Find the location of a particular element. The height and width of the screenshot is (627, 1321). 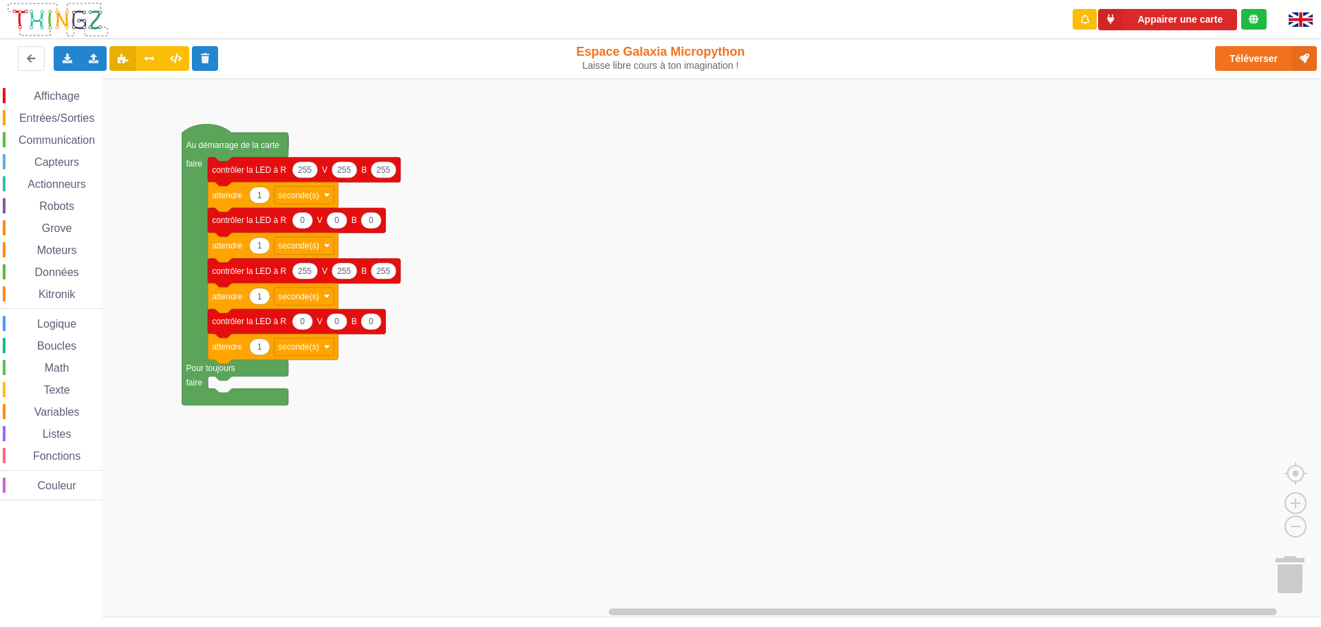

div: Tu es connecté au serveur de création de Thingz is located at coordinates (1254, 19).